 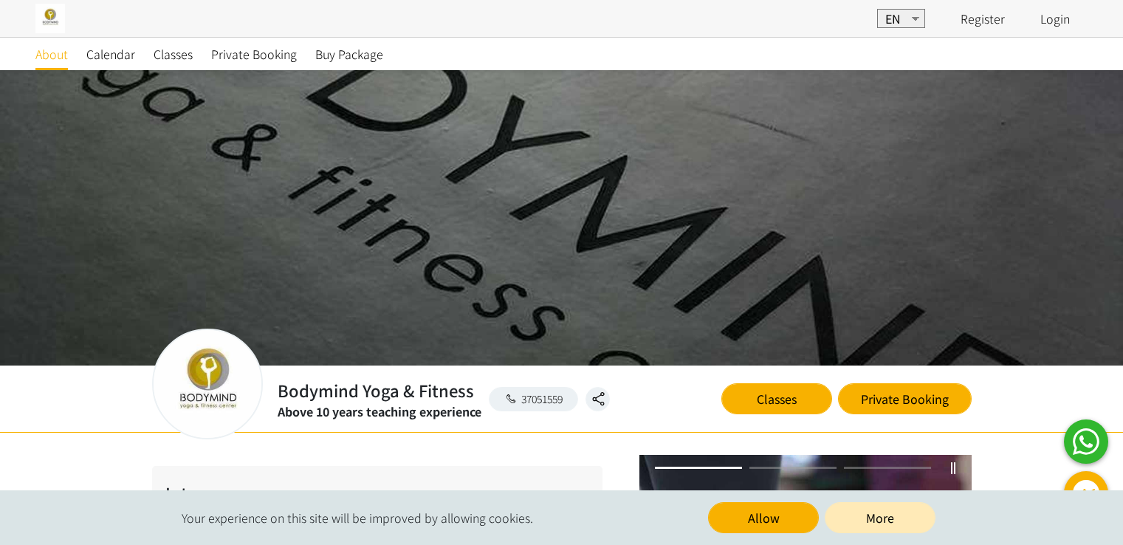 I want to click on div: Above 10 years teaching experience, so click(x=380, y=411).